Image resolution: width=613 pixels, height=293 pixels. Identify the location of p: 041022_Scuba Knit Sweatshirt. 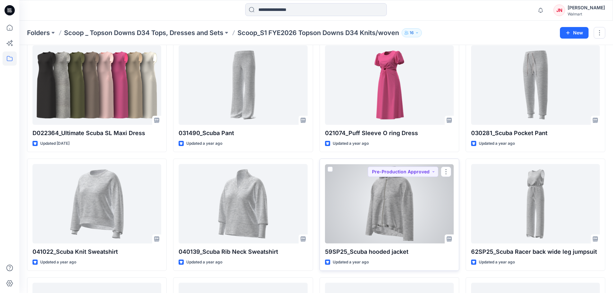
(97, 252).